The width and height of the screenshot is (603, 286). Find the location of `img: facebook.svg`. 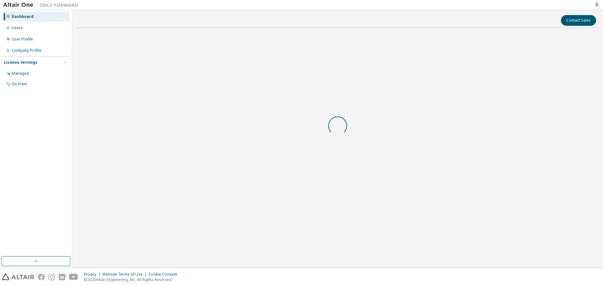

img: facebook.svg is located at coordinates (41, 277).